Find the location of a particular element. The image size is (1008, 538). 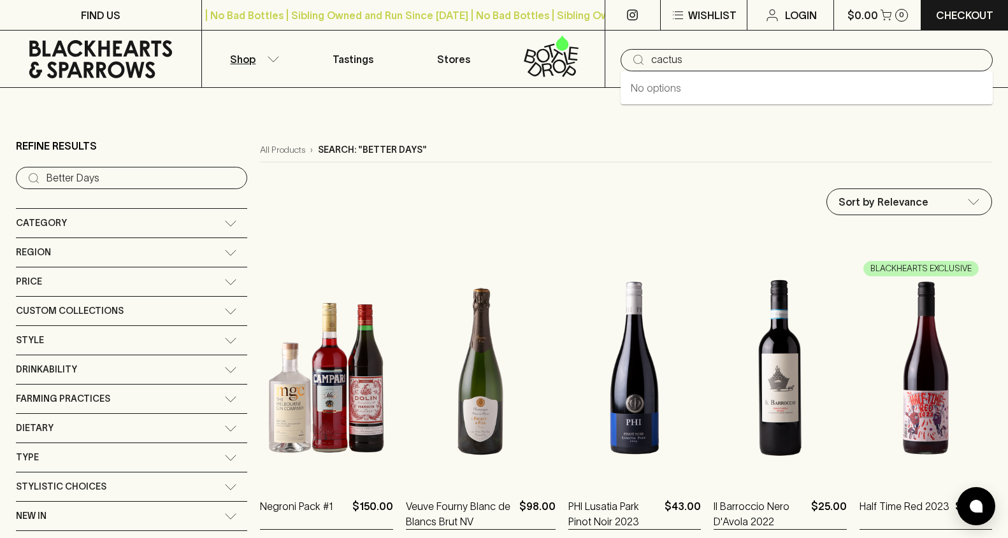

div: No options is located at coordinates (807, 88).